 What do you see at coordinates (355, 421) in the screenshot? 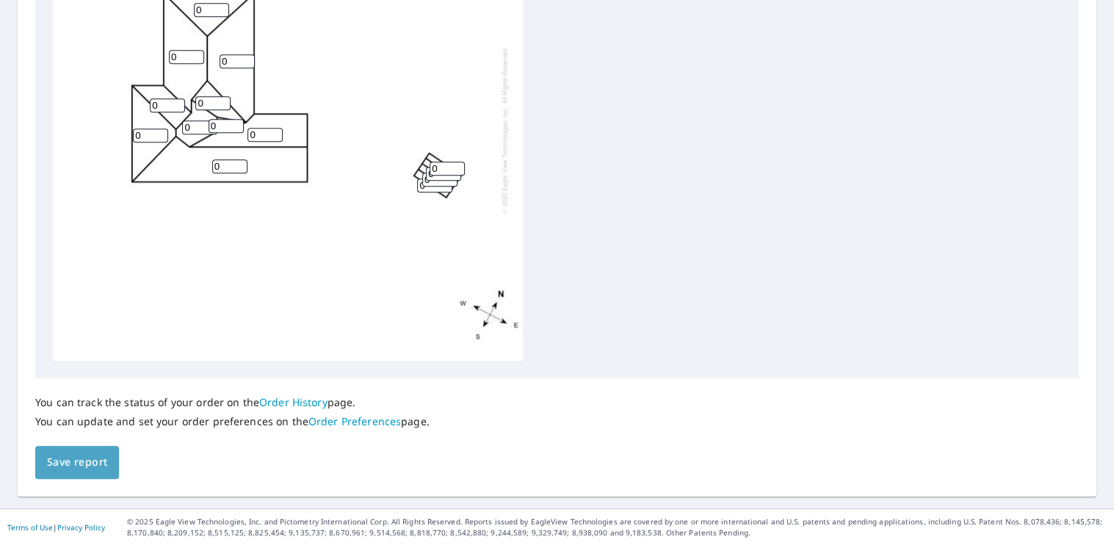
I see `a: Order Preferences` at bounding box center [355, 421].